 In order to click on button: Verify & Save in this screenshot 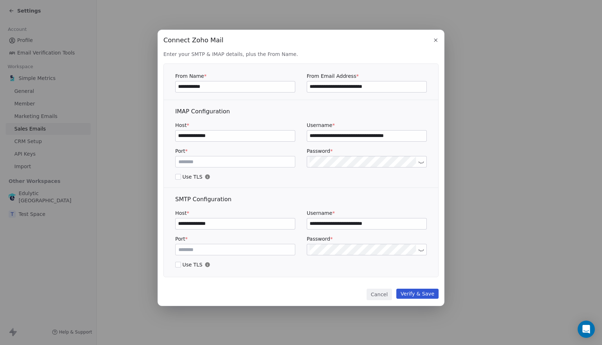, I will do `click(417, 293)`.